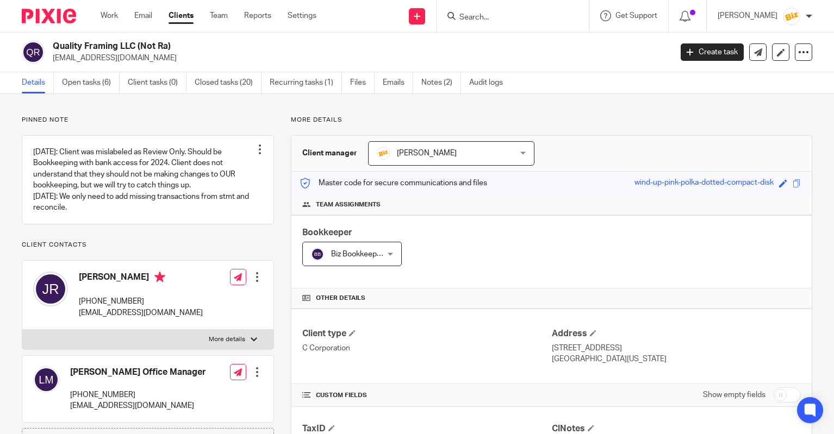 This screenshot has width=834, height=434. I want to click on i: Primary, so click(160, 277).